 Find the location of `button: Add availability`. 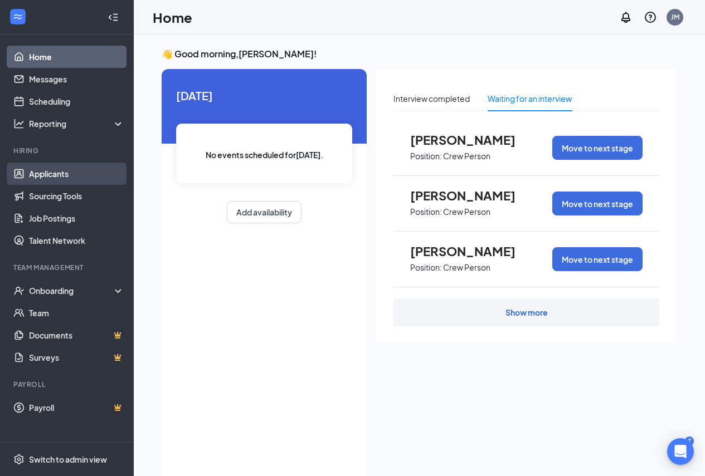

button: Add availability is located at coordinates (264, 212).